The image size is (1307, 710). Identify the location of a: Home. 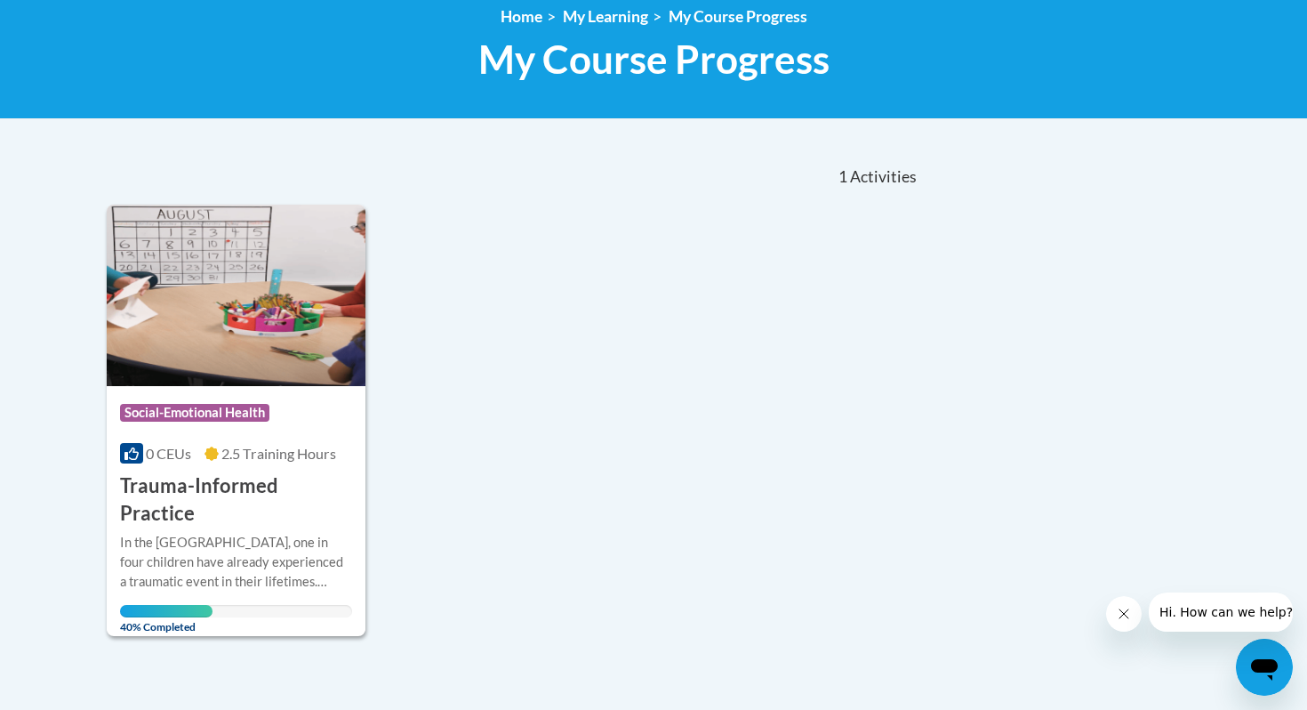
(521, 16).